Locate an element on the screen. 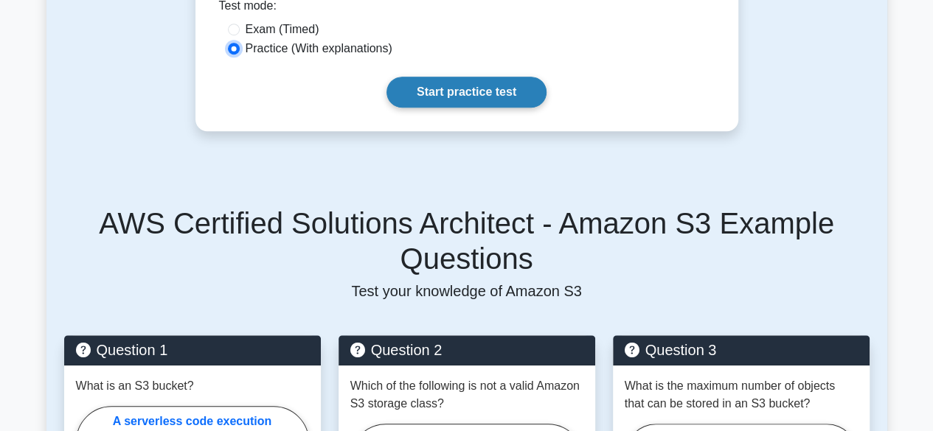  p: Test your knowledge of Amazon S3 is located at coordinates (467, 291).